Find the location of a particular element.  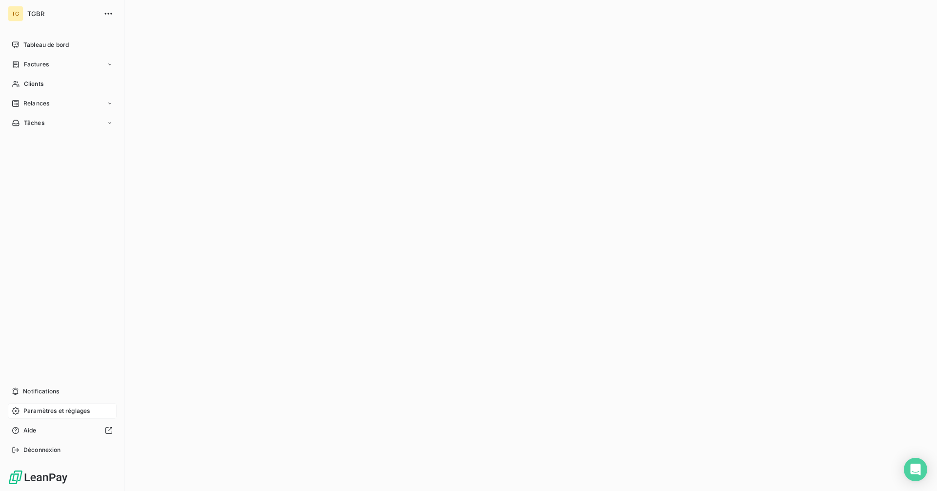

span: Paramètres et réglages is located at coordinates (57, 411).